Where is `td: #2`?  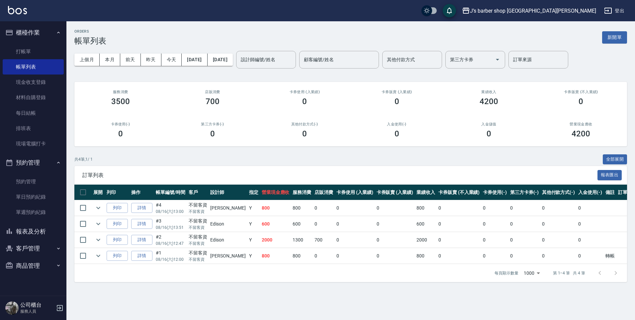 td: #2 is located at coordinates (170, 239).